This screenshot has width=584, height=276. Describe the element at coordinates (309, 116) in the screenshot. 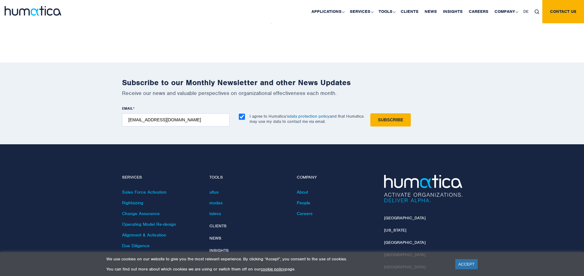

I see `a: data protection policy` at that location.